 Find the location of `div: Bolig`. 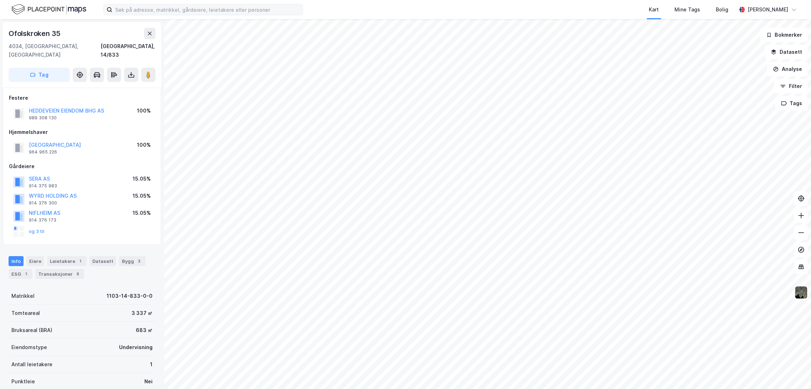

div: Bolig is located at coordinates (722, 10).